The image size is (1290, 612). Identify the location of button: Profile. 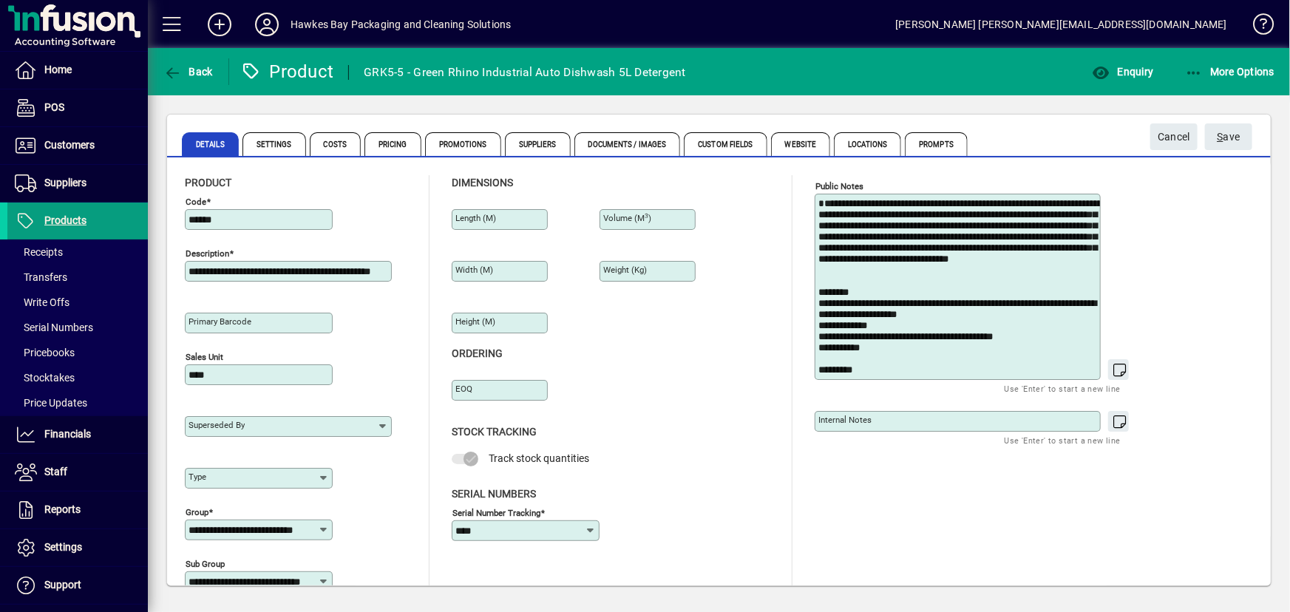
(267, 24).